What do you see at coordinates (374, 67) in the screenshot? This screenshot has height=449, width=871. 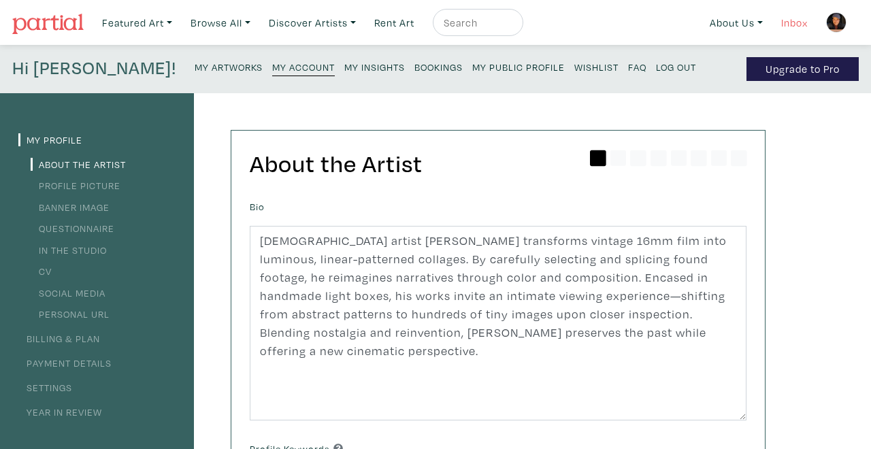 I see `small: My Insights` at bounding box center [374, 67].